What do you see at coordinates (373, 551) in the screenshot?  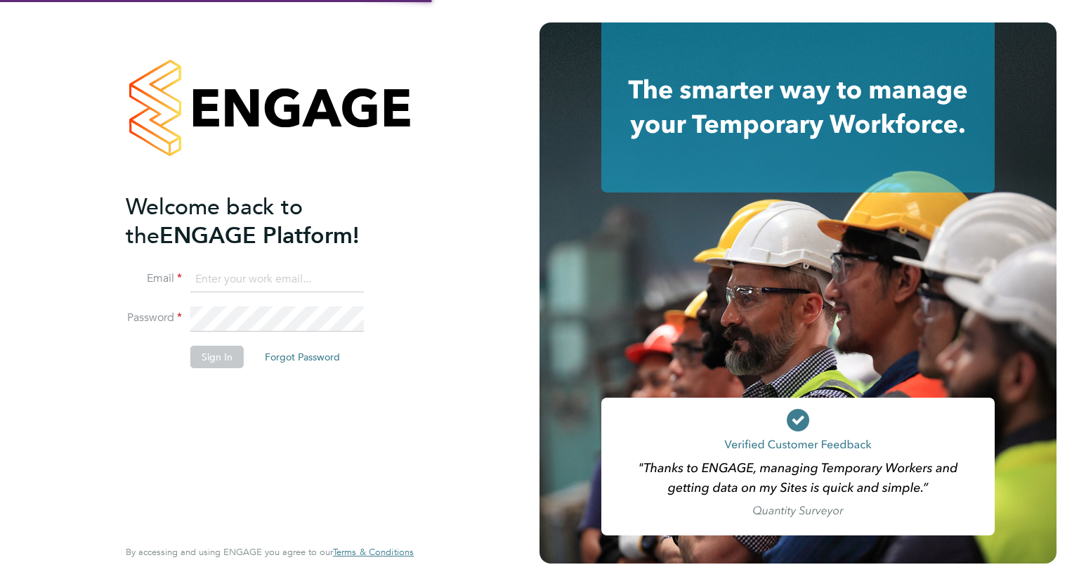 I see `span: Terms & Conditions` at bounding box center [373, 551].